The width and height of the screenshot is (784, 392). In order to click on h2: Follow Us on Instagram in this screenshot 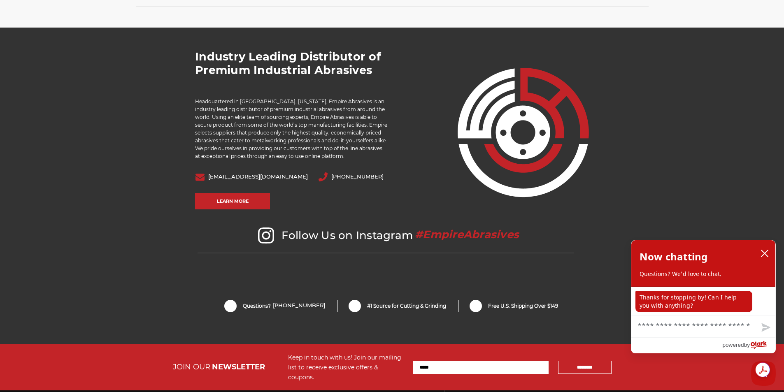, I will do `click(386, 240)`.